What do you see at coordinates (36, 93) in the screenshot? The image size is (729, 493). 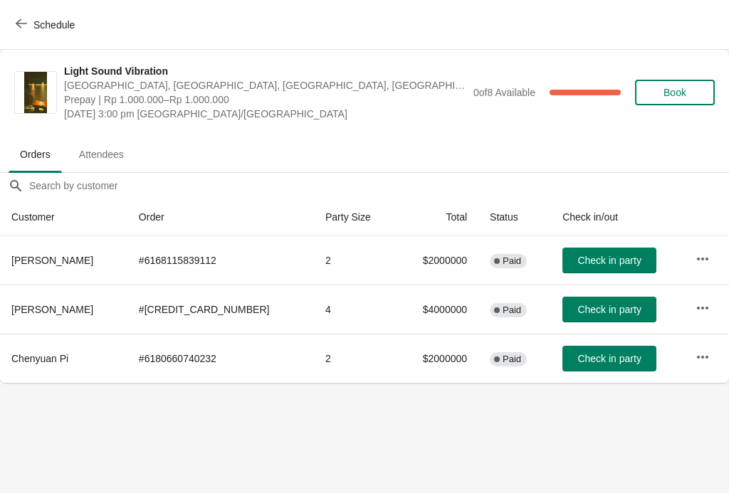 I see `img: Light Sound Vibration` at bounding box center [36, 93].